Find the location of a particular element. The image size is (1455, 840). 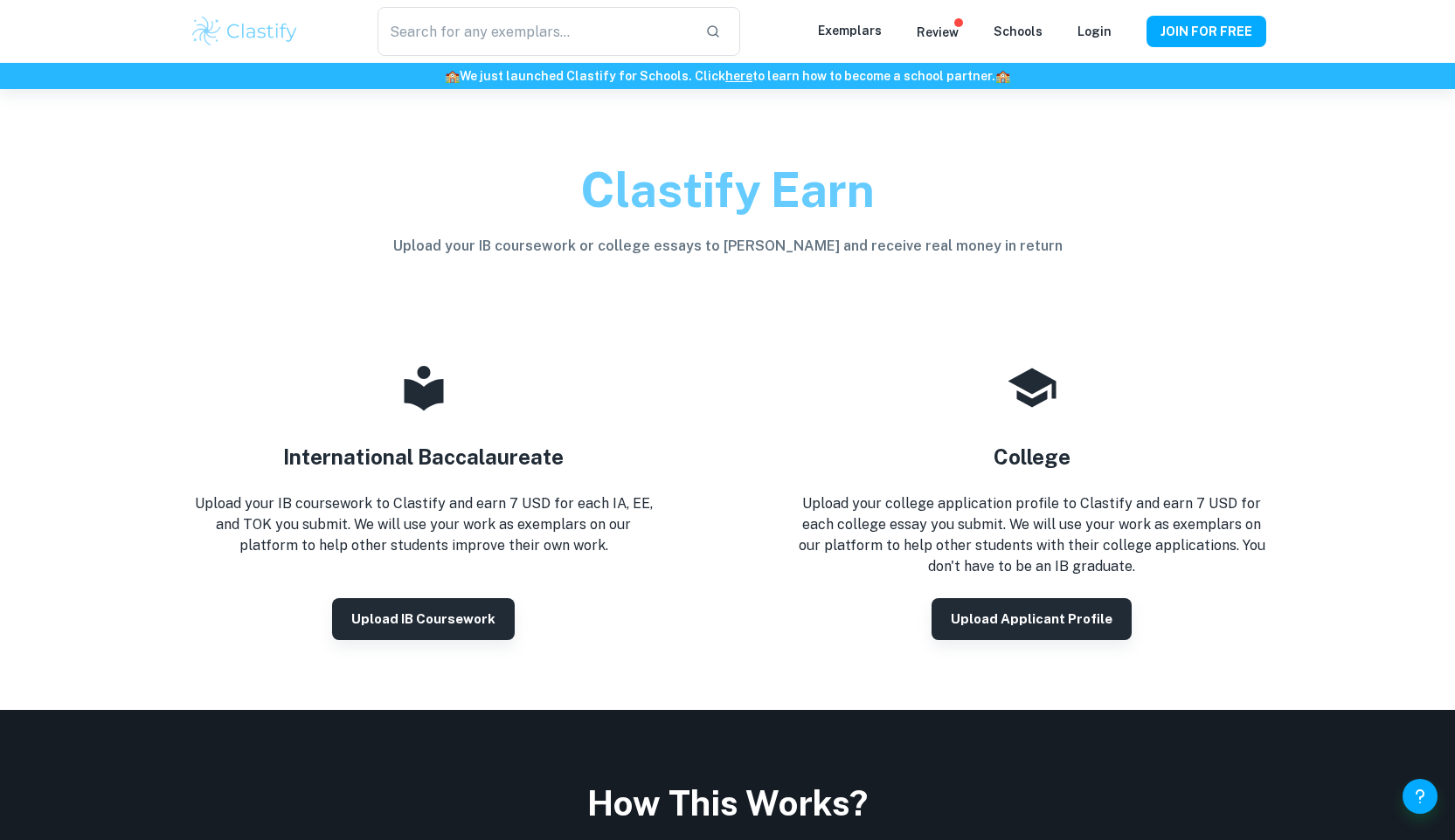

a: Upload Applicant Profile is located at coordinates (1032, 617).